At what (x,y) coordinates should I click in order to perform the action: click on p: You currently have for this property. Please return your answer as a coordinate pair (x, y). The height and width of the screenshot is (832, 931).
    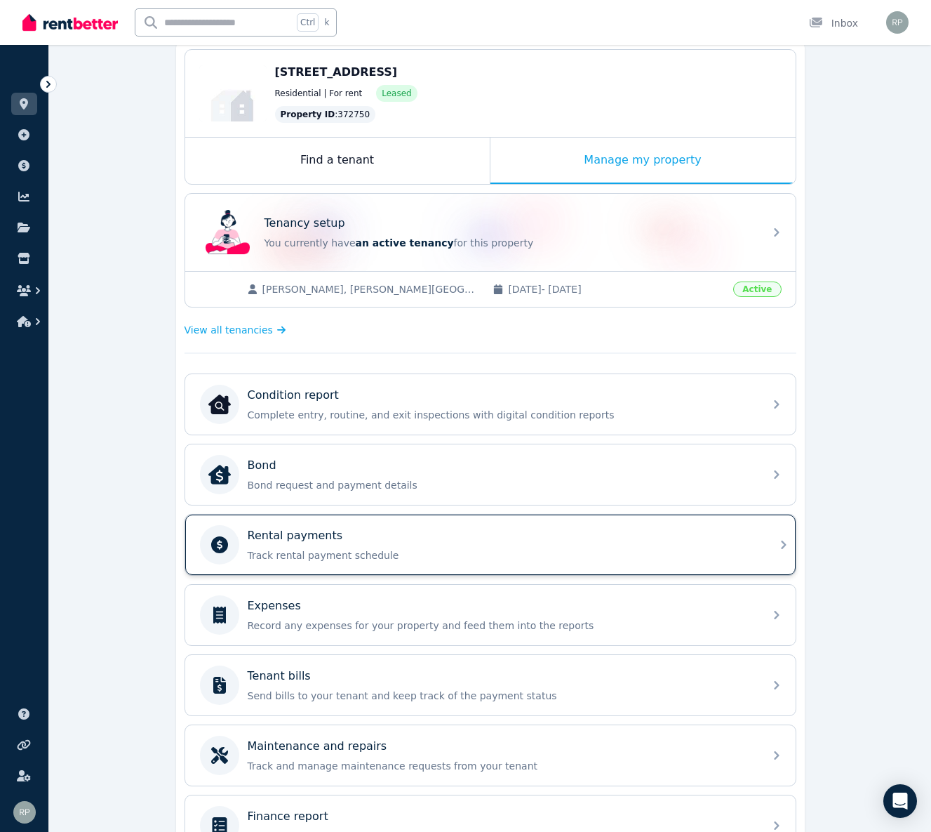
    Looking at the image, I should click on (510, 243).